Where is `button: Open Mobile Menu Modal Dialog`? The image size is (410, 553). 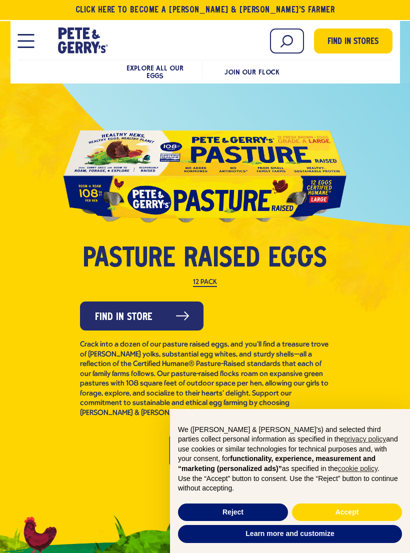 button: Open Mobile Menu Modal Dialog is located at coordinates (26, 41).